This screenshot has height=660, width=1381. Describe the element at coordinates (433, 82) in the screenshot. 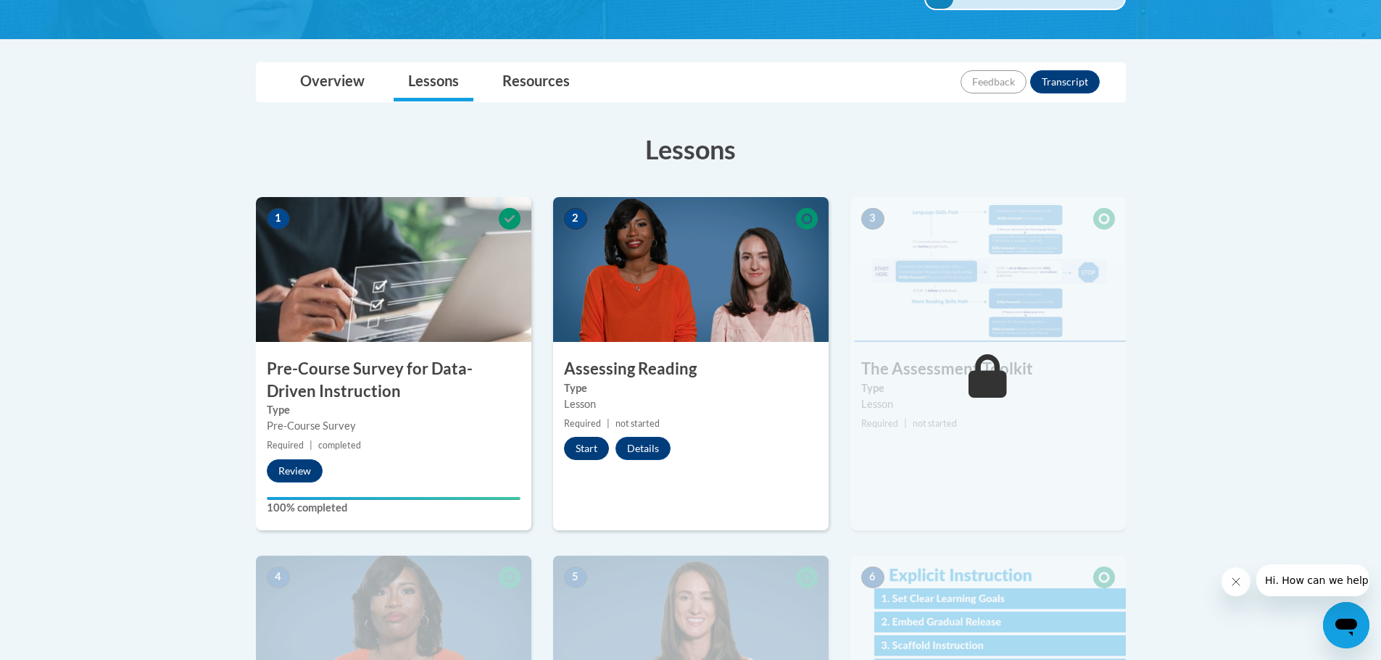

I see `a: Lessons` at that location.